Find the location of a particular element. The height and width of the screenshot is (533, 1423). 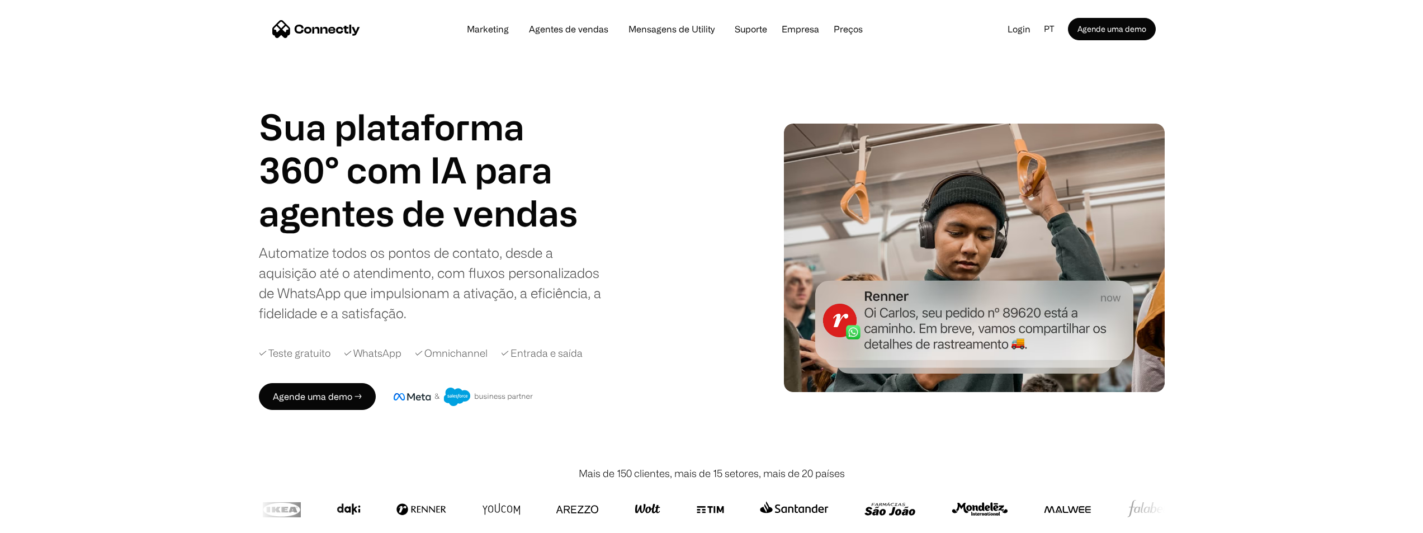

a: Login is located at coordinates (1019, 29).